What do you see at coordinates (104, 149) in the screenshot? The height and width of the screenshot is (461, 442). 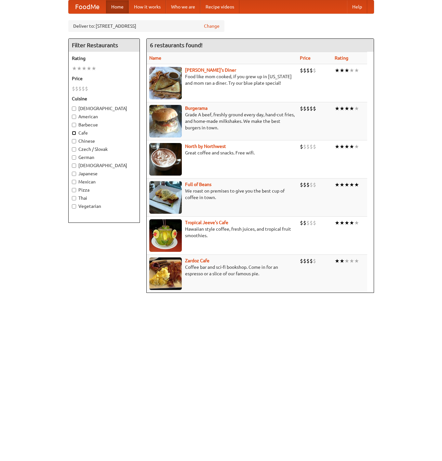 I see `label: Czech / Slovak` at bounding box center [104, 149].